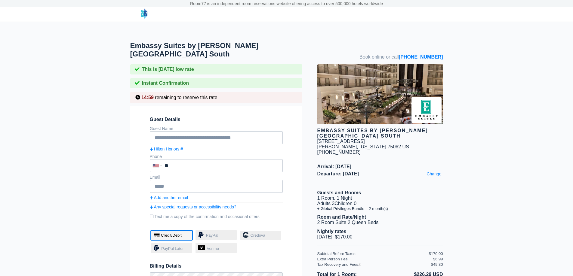  What do you see at coordinates (342, 217) in the screenshot?
I see `b: Room and Rate/Night` at bounding box center [342, 217].